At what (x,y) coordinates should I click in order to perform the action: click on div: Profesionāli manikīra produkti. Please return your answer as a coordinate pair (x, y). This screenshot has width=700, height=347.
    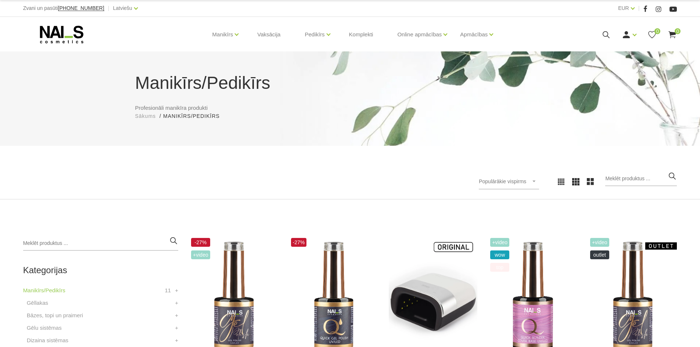
    Looking at the image, I should click on (350, 95).